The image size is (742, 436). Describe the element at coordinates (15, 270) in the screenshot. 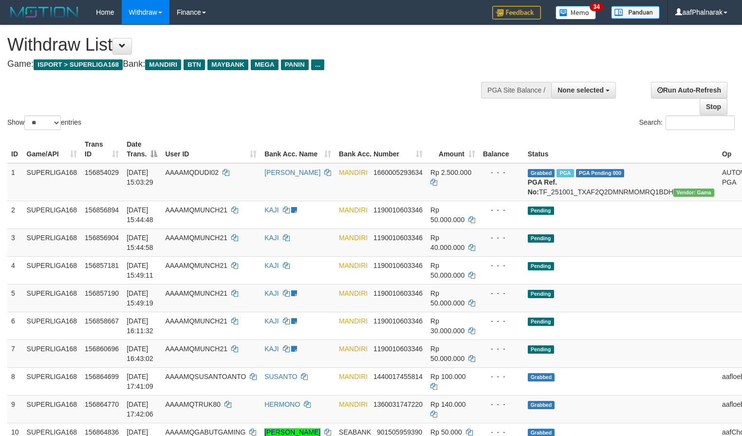

I see `td: 4` at that location.